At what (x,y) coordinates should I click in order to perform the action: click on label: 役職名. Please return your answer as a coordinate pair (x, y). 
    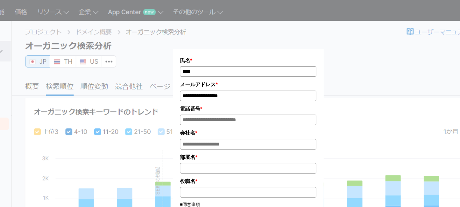
    Looking at the image, I should click on (248, 181).